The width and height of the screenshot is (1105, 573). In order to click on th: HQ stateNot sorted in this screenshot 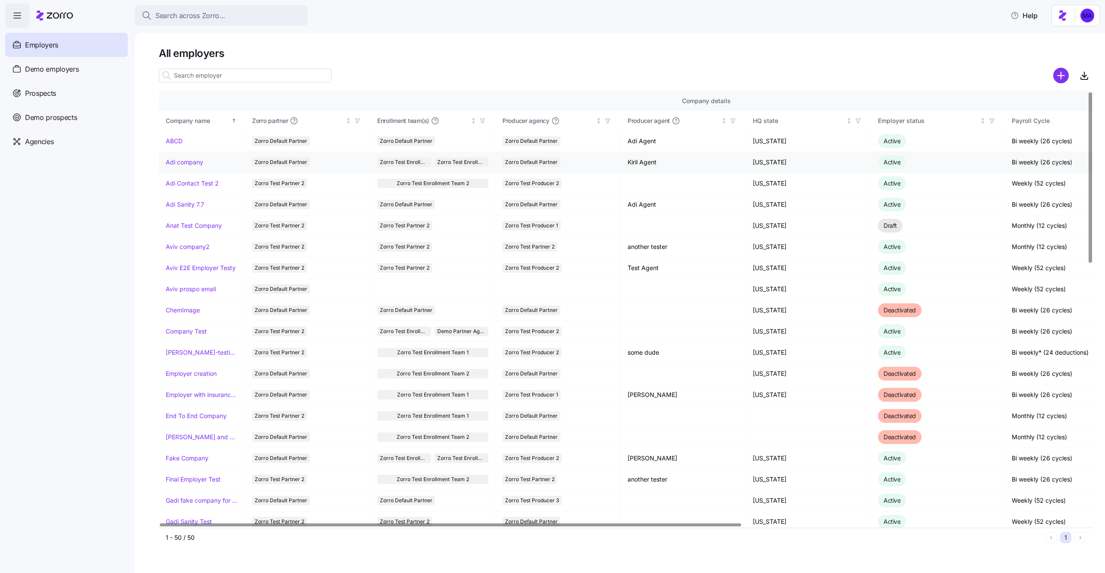, I will do `click(808, 121)`.